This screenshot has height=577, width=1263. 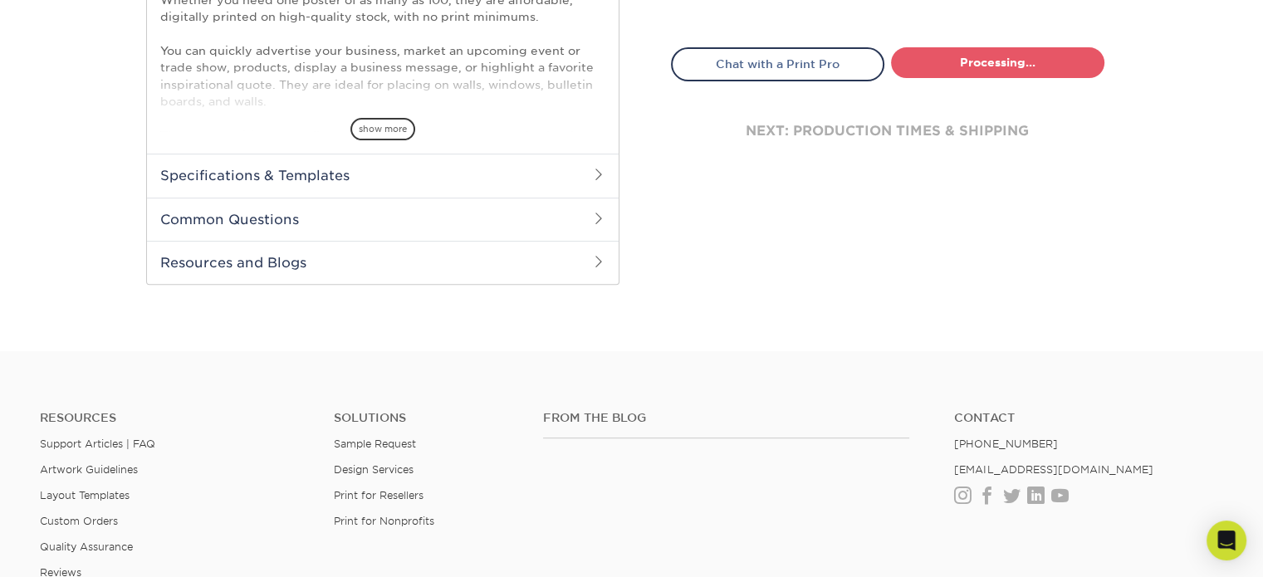 I want to click on a: Print for Resellers, so click(x=379, y=495).